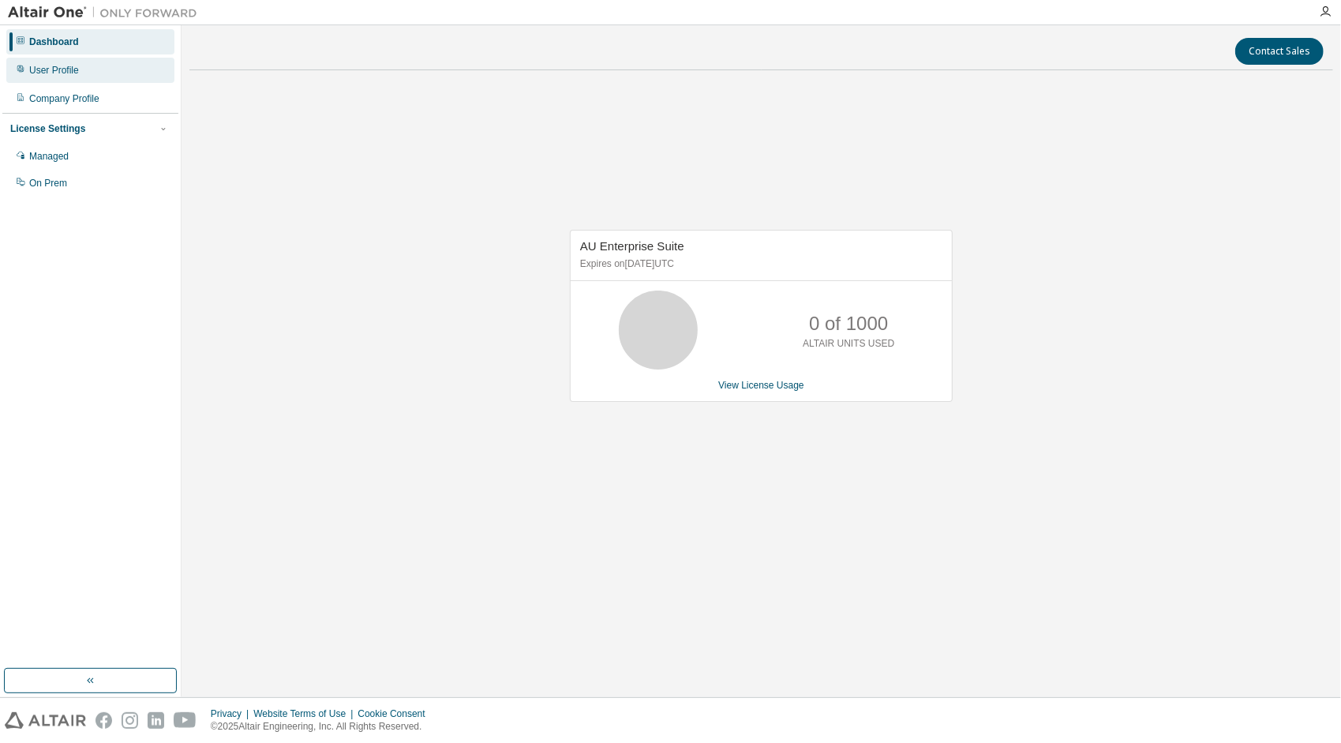 This screenshot has width=1341, height=743. Describe the element at coordinates (232, 713) in the screenshot. I see `div: Privacy` at that location.